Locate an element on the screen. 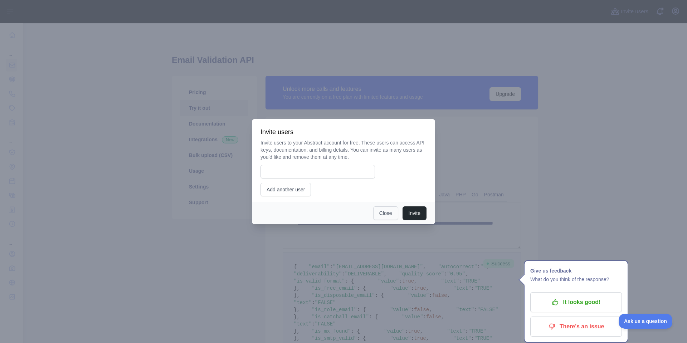 This screenshot has height=343, width=687. button: Close is located at coordinates (386, 213).